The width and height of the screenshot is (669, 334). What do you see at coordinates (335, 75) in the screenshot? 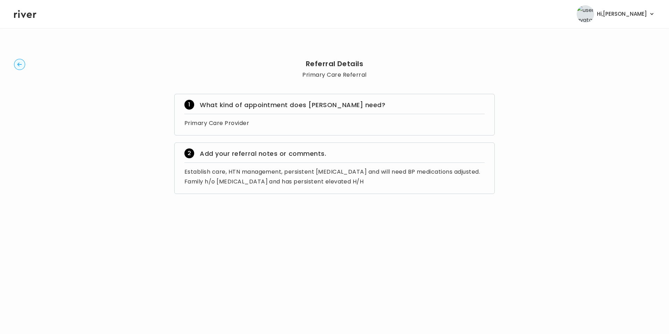
I see `p: Primary Care Referral` at bounding box center [335, 75].